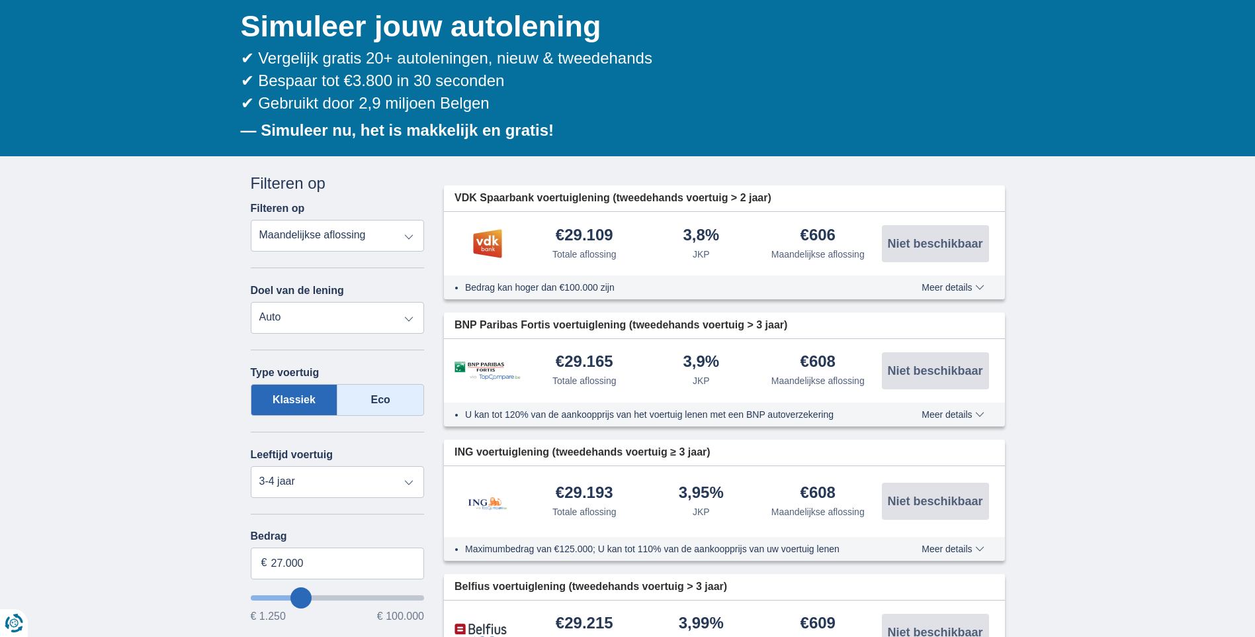  What do you see at coordinates (621, 325) in the screenshot?
I see `span: BNP Paribas Fortis voertuiglening (tweedehands voertuig > 3 jaar)` at bounding box center [621, 325].